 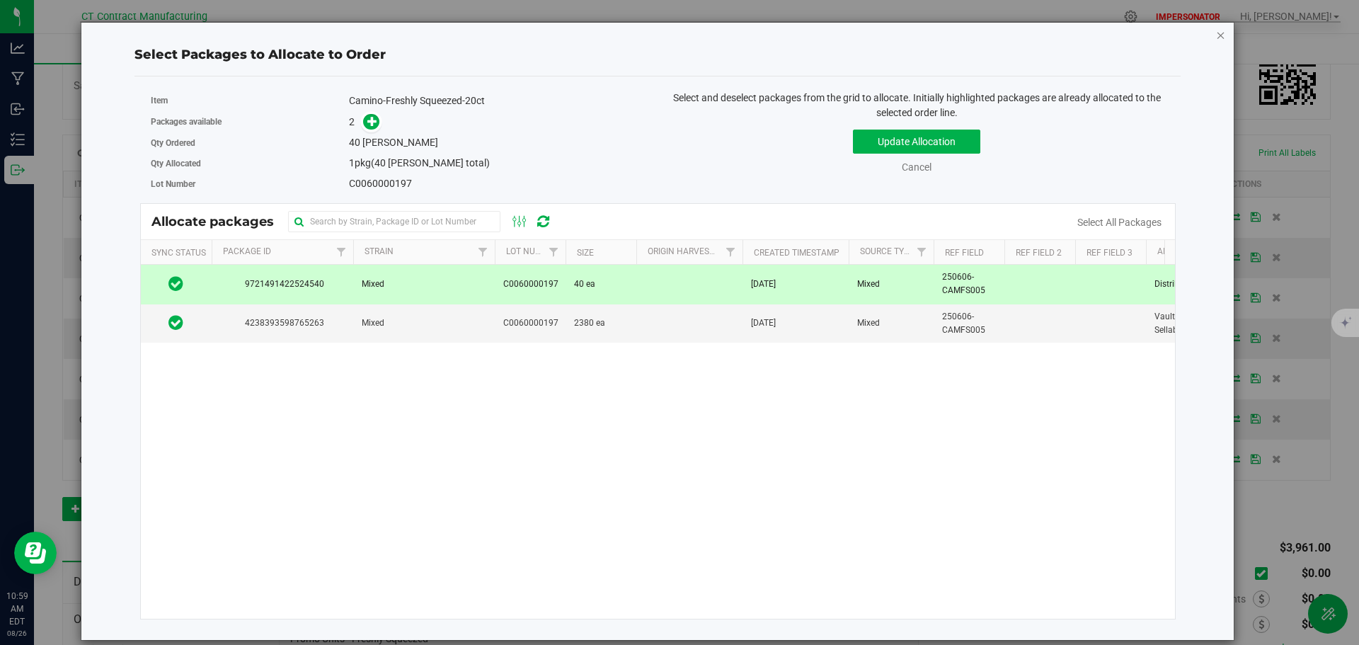 What do you see at coordinates (887, 251) in the screenshot?
I see `a: Source Type` at bounding box center [887, 251].